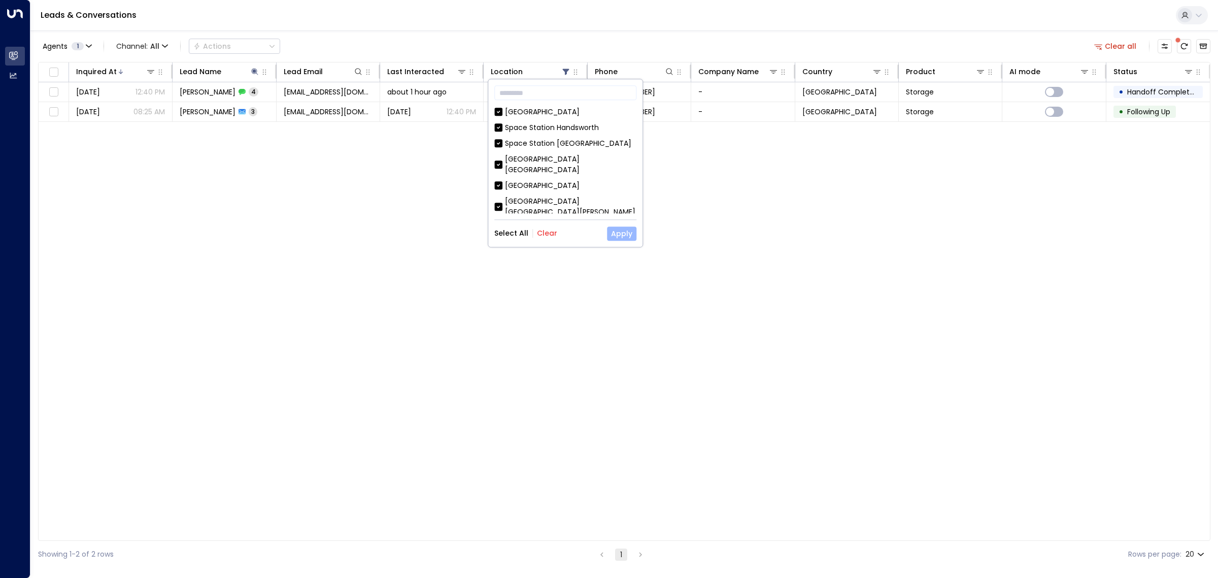 The width and height of the screenshot is (1218, 578). Describe the element at coordinates (155, 46) in the screenshot. I see `span: All` at that location.